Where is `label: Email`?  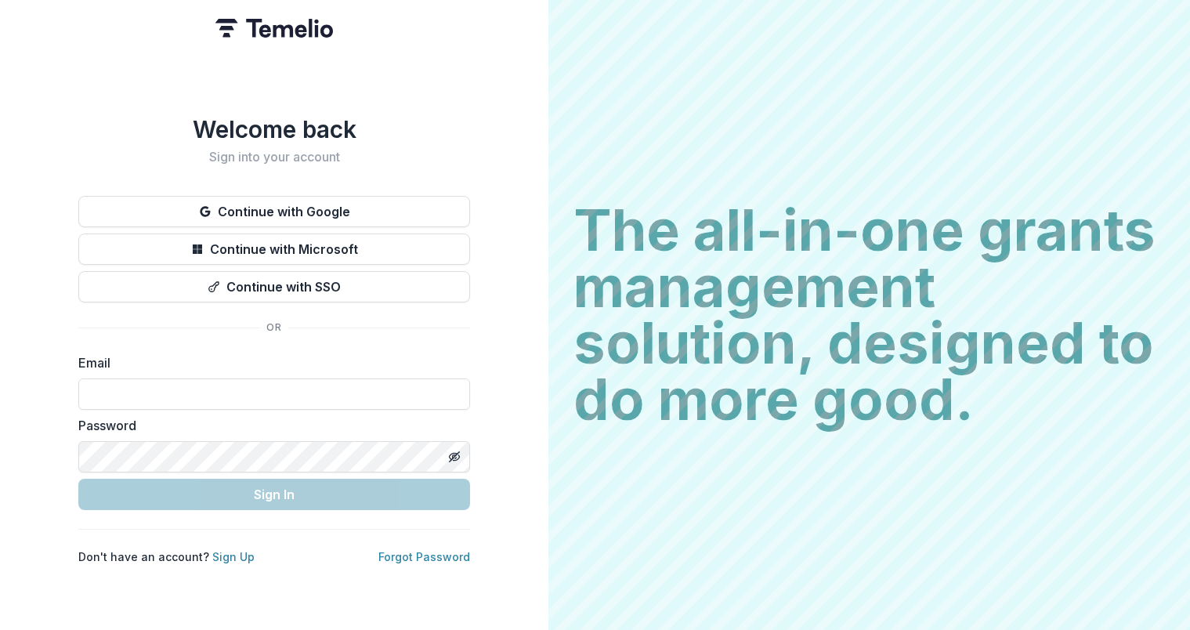 label: Email is located at coordinates (269, 363).